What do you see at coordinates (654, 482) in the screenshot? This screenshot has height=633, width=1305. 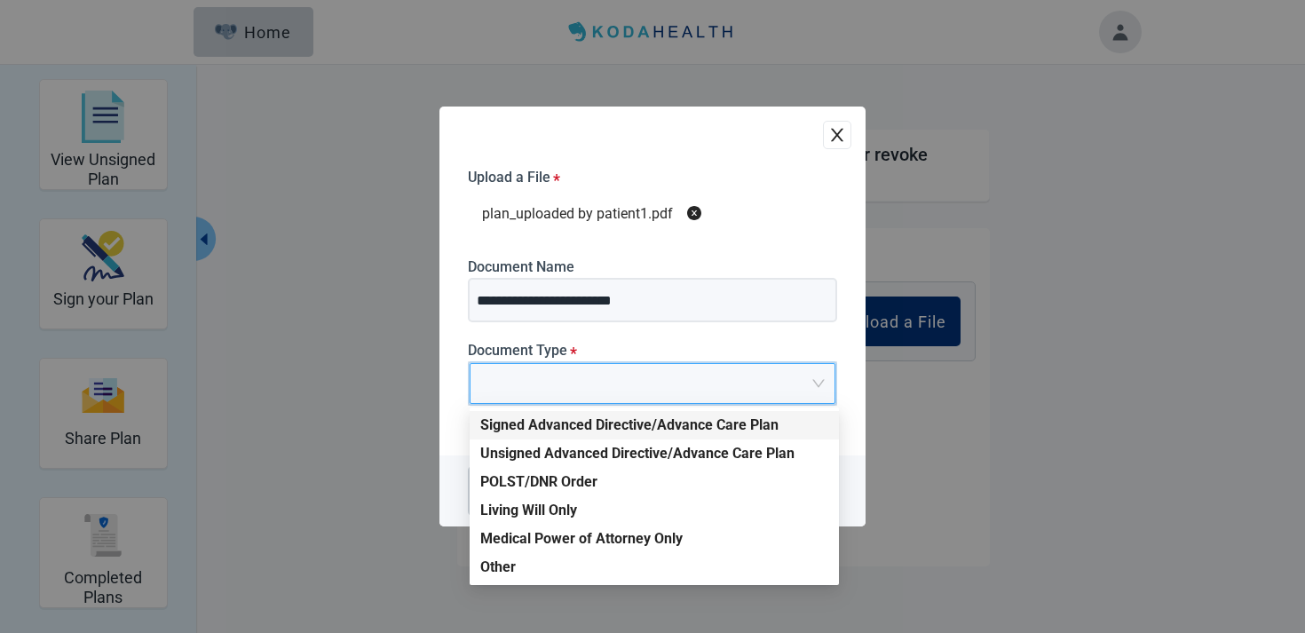 I see `div: POLST/DNR Order` at bounding box center [654, 482].